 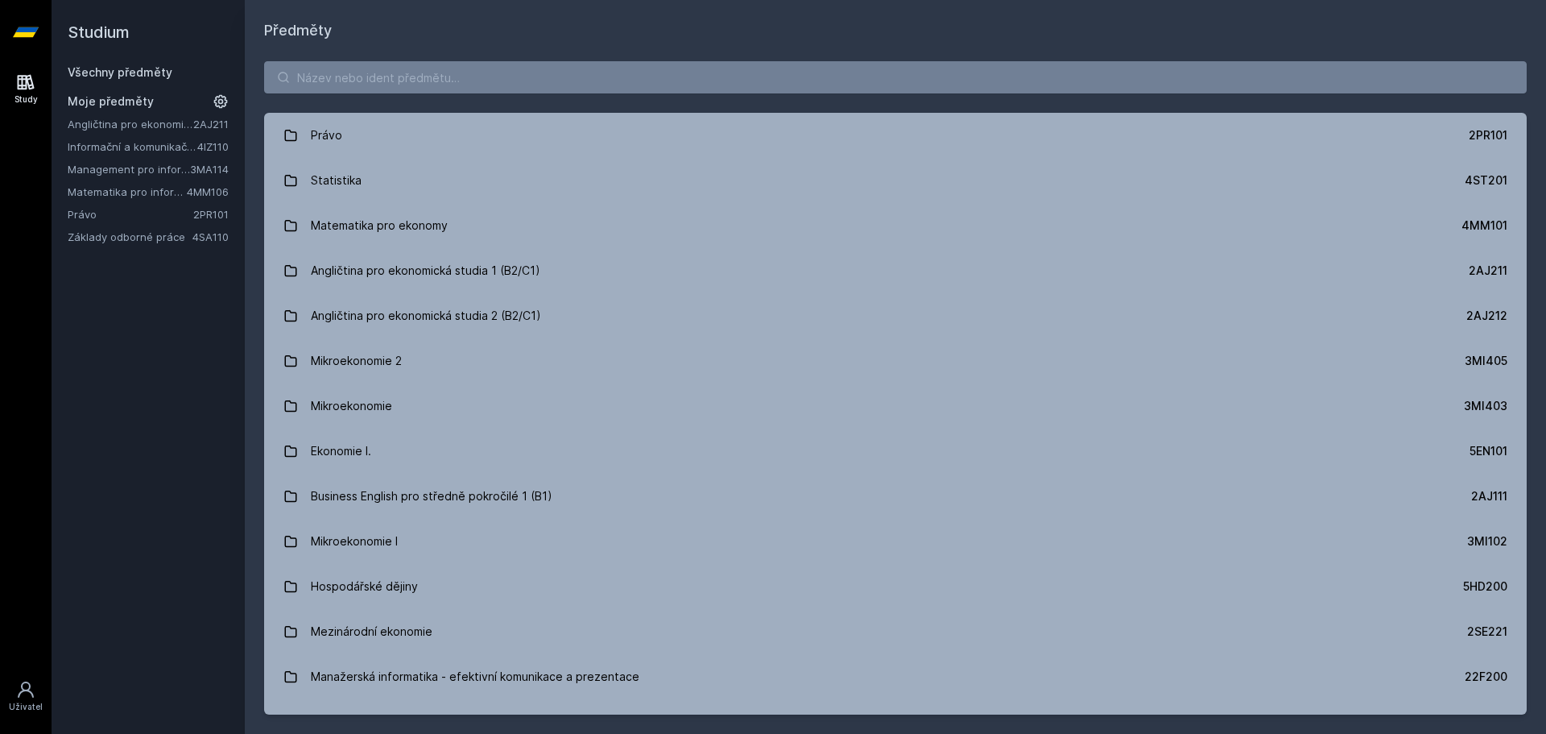 What do you see at coordinates (895, 361) in the screenshot?
I see `a: Mikroekonomie 2 3MI405` at bounding box center [895, 361].